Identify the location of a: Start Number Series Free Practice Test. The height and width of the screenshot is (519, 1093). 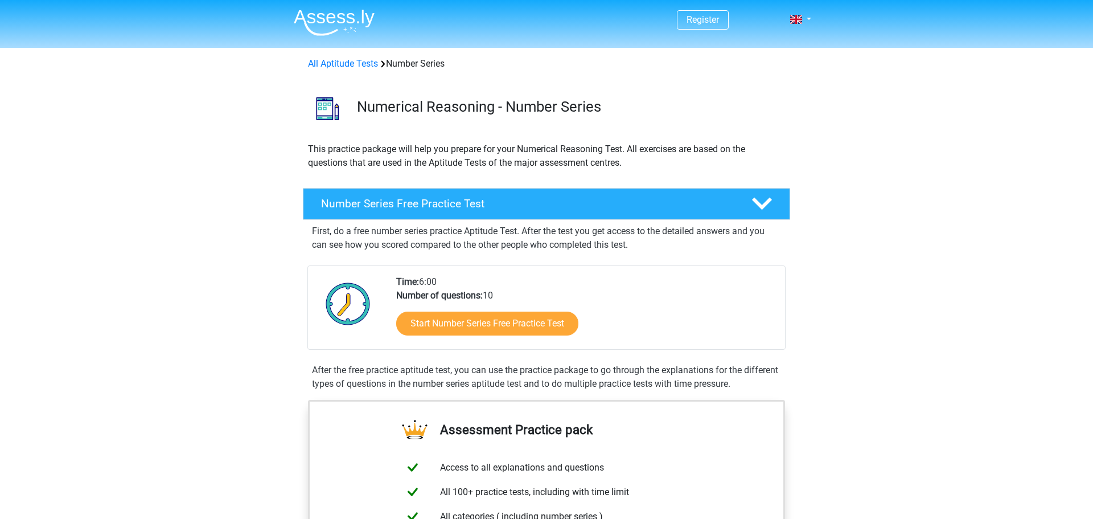
(488, 323).